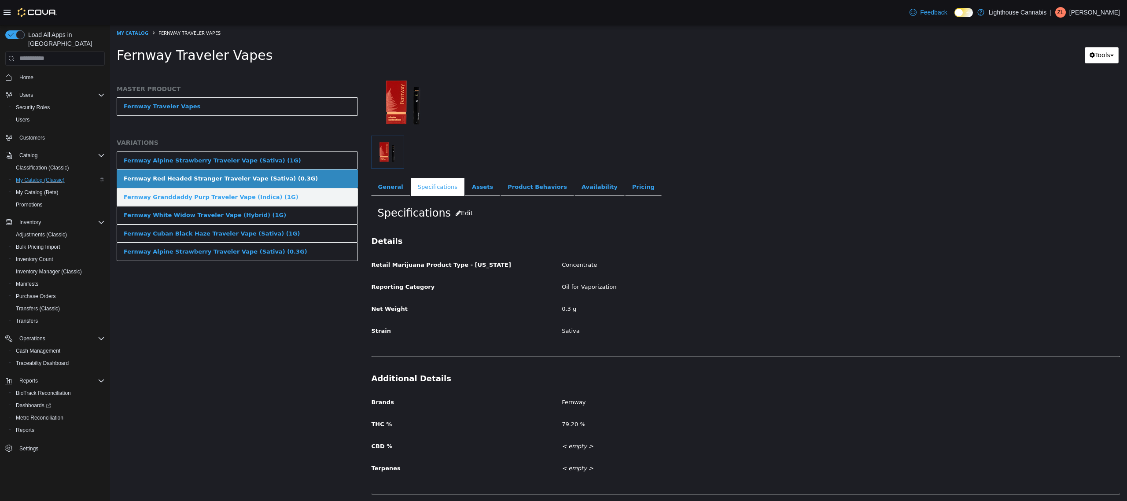  What do you see at coordinates (59, 180) in the screenshot?
I see `span: My Catalog (Classic)` at bounding box center [59, 180].